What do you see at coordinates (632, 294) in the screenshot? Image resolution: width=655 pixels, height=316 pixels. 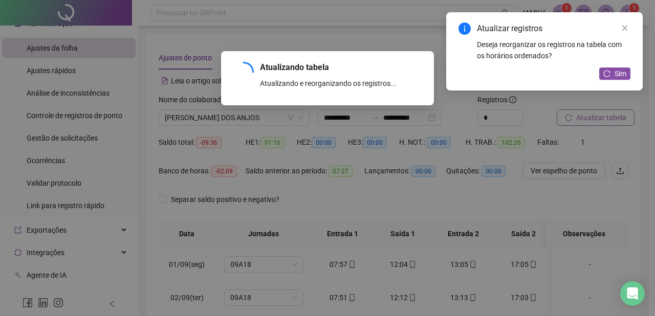 I see `div: Open Intercom Messenger` at bounding box center [632, 294].